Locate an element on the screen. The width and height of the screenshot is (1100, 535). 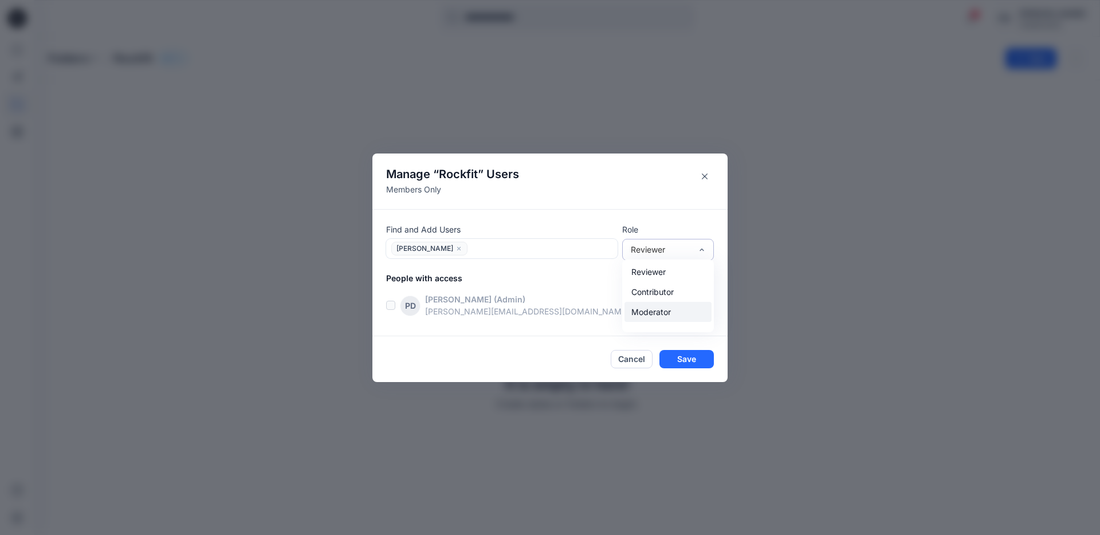
p: People with access is located at coordinates (557, 278).